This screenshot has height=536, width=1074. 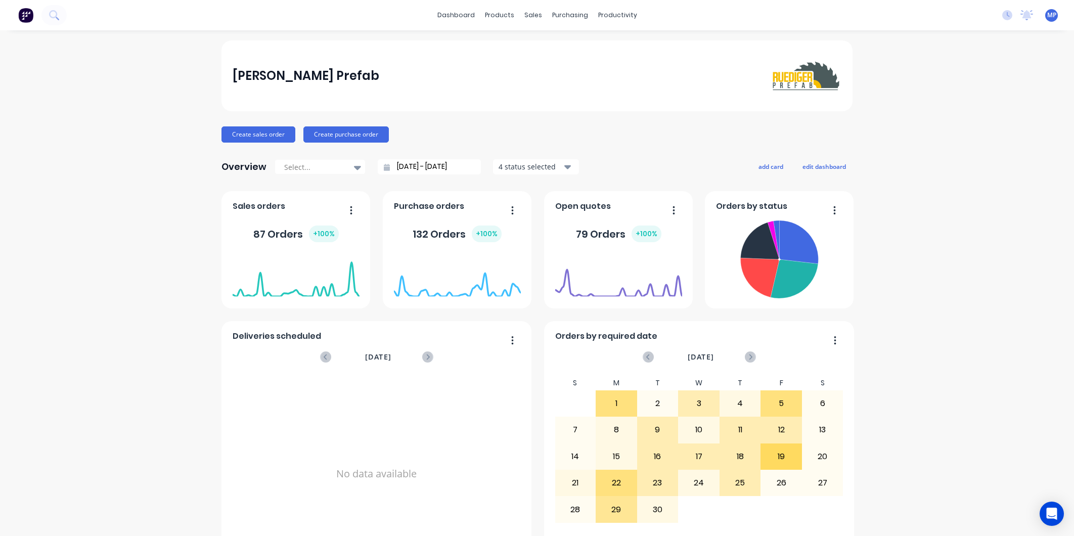 I want to click on span: Purchase orders, so click(x=429, y=206).